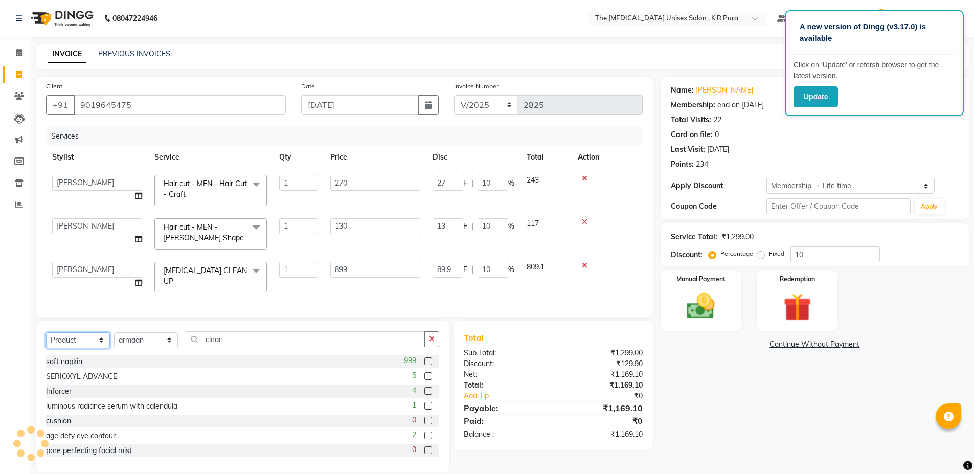  What do you see at coordinates (693, 105) in the screenshot?
I see `div: Membership:` at bounding box center [693, 105].